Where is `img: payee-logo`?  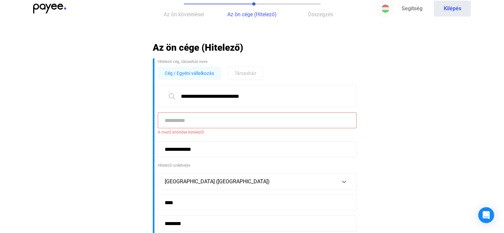 img: payee-logo is located at coordinates (50, 9).